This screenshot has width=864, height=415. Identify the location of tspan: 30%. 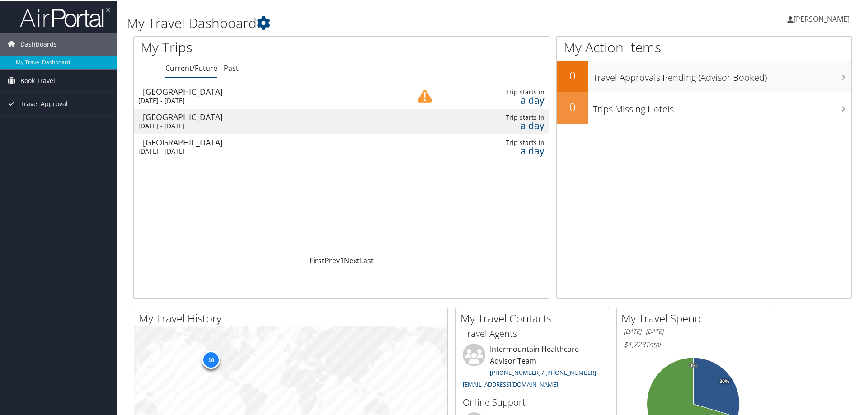
(724, 381).